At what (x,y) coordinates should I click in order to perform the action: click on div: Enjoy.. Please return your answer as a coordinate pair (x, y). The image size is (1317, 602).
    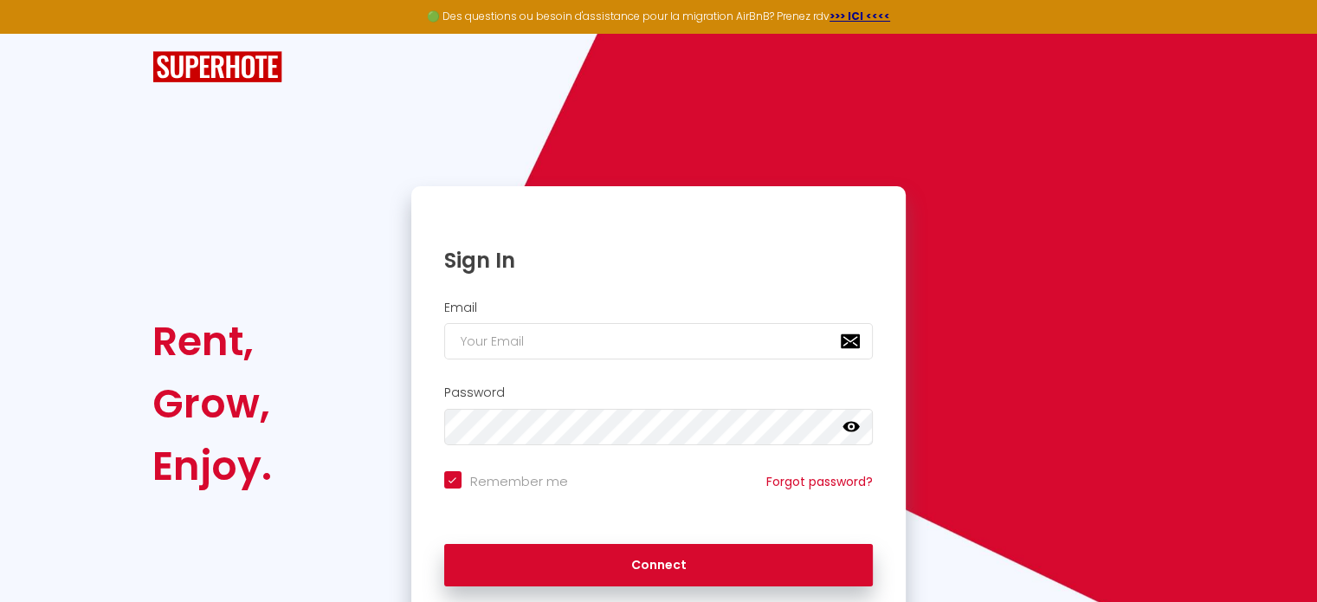
    Looking at the image, I should click on (212, 466).